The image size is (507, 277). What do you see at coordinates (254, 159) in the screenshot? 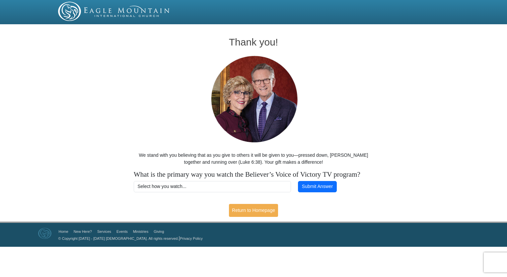
I see `p: We stand with you believing that as you give to others it will be given to you—pressed down, [PER...` at bounding box center [254, 159].